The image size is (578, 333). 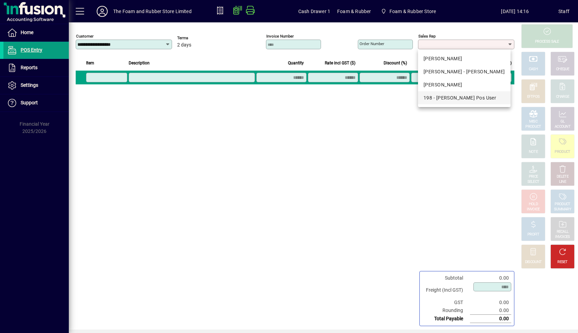 I want to click on mat-label: Customer, so click(x=85, y=36).